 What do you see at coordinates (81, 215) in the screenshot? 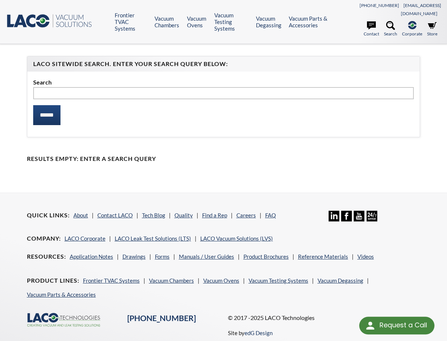
I see `a: About` at bounding box center [81, 215].